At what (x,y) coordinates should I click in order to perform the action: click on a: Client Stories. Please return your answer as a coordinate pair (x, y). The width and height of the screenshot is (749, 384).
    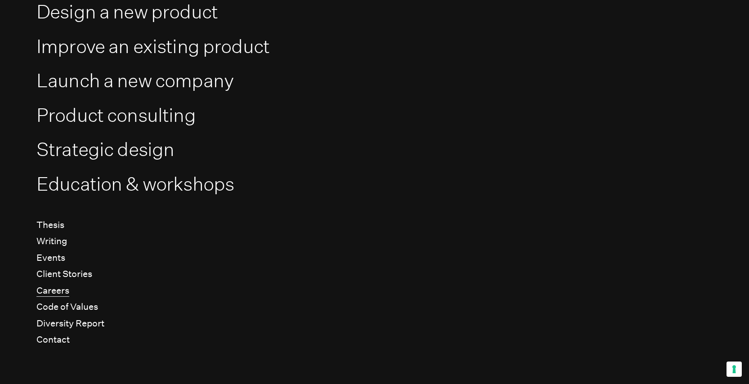
    Looking at the image, I should click on (64, 275).